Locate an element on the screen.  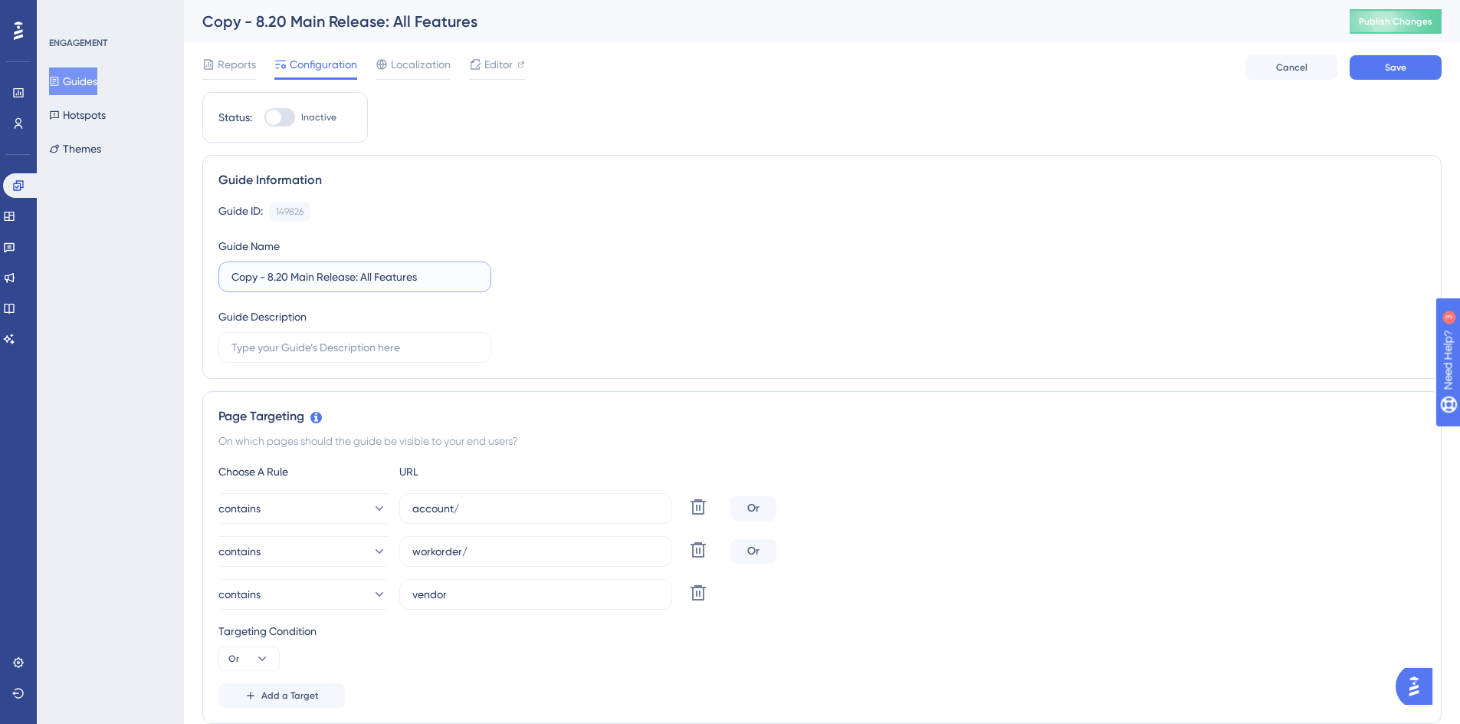
div: 3 is located at coordinates (109, 14).